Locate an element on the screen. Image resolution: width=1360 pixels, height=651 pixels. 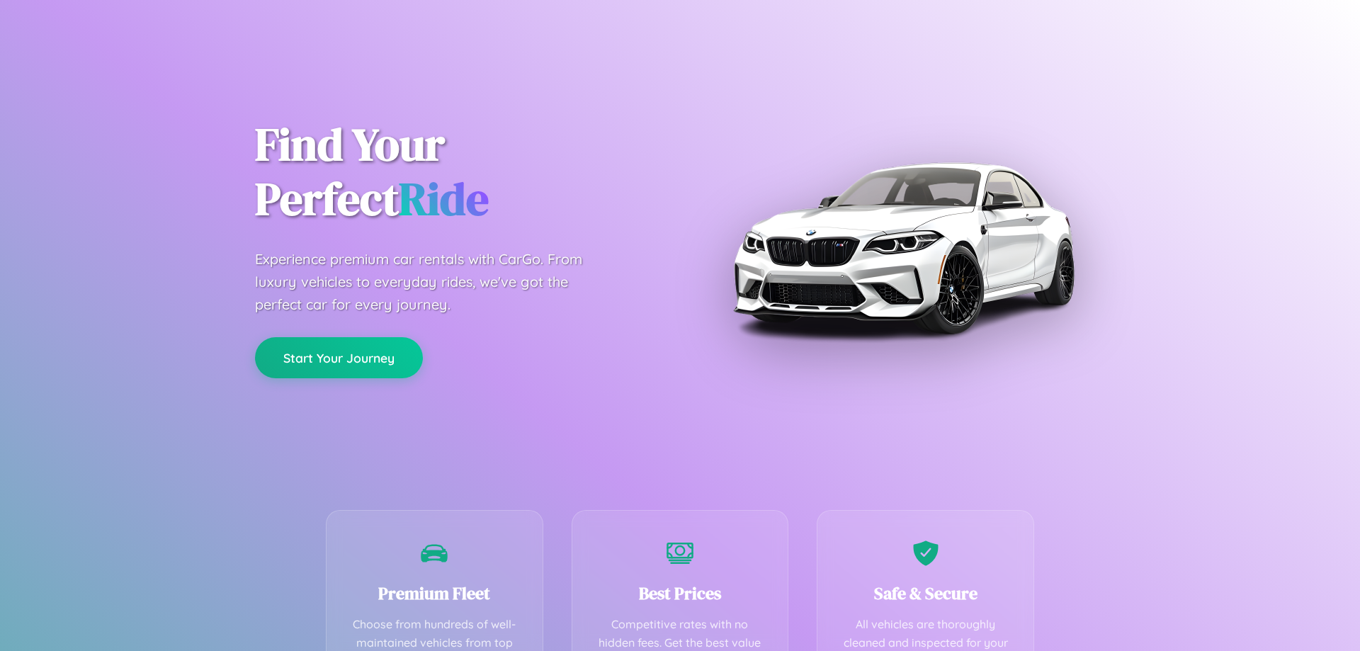
p: Experience premium car rentals with CarGo. From luxury vehicles to everyday rides, we've got the ... is located at coordinates (432, 282).